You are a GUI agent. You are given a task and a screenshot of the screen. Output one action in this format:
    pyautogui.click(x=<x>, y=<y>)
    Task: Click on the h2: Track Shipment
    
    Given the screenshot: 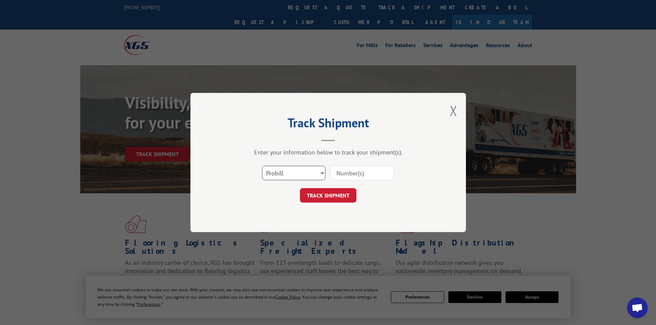 What is the action you would take?
    pyautogui.click(x=328, y=125)
    